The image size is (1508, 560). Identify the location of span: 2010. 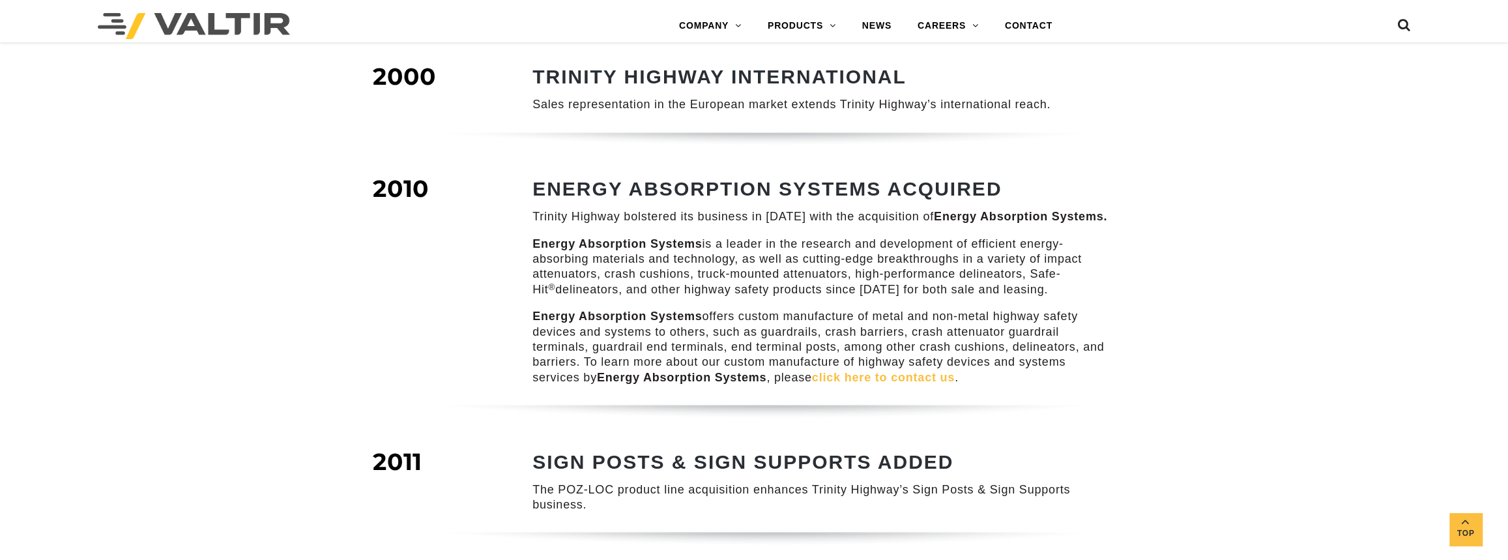
(401, 188).